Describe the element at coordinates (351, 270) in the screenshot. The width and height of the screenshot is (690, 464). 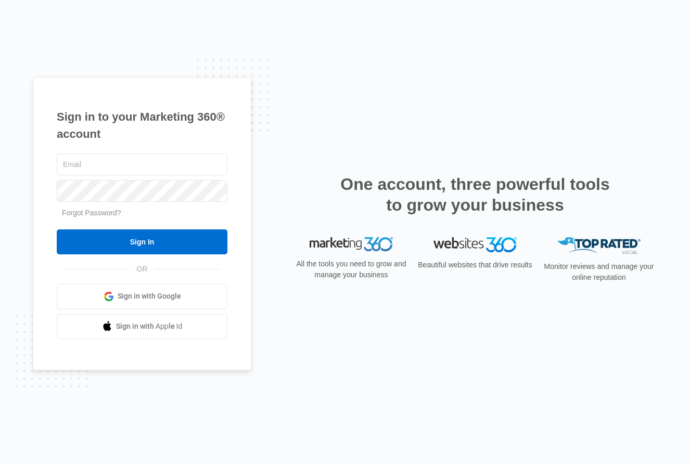
I see `p: All the tools you need to grow and manage your business` at that location.